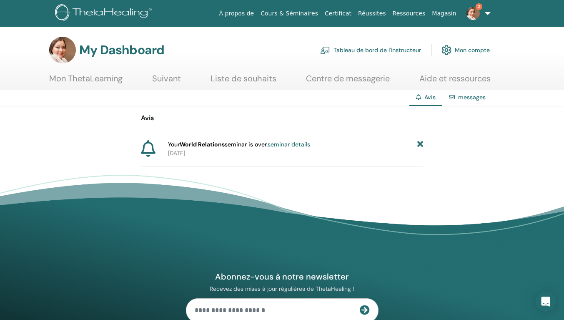 The width and height of the screenshot is (564, 320). I want to click on img: logo.png, so click(105, 13).